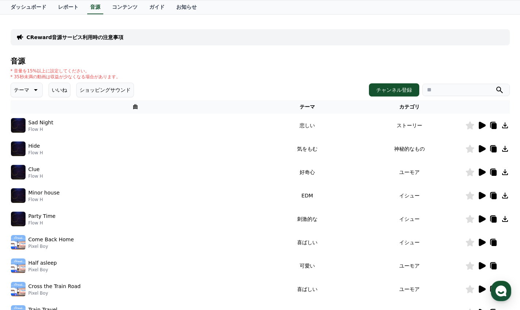  Describe the element at coordinates (25, 245) in the screenshot. I see `span: Home` at that location.